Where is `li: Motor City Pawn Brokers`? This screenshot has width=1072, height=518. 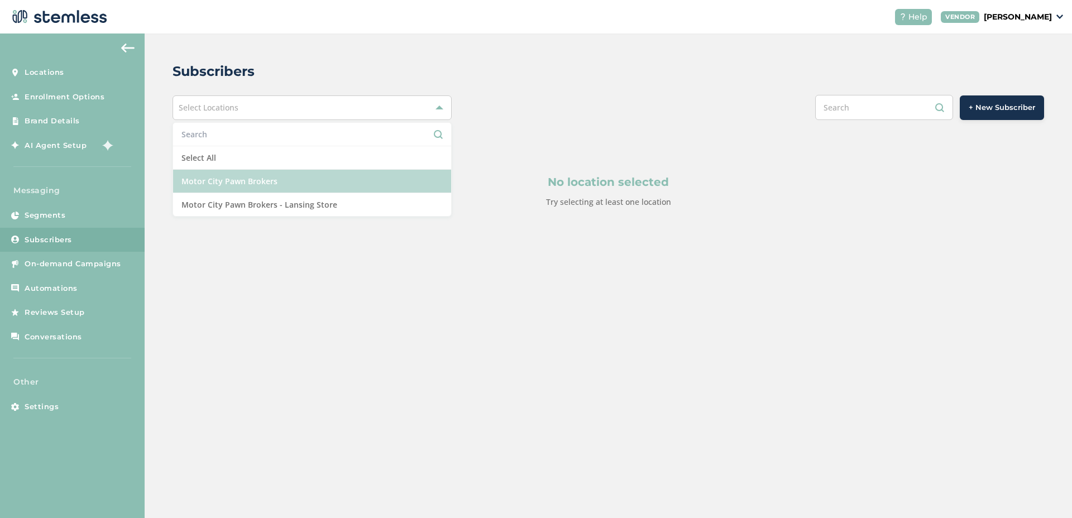
li: Motor City Pawn Brokers is located at coordinates (312, 181).